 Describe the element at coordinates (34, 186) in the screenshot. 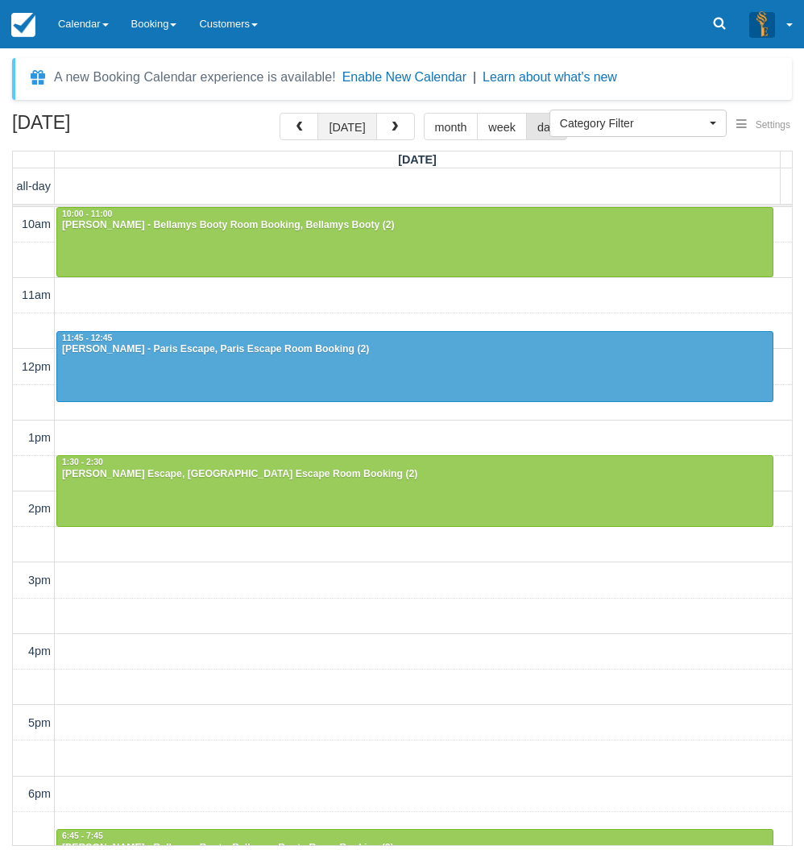

I see `span: all-day` at that location.